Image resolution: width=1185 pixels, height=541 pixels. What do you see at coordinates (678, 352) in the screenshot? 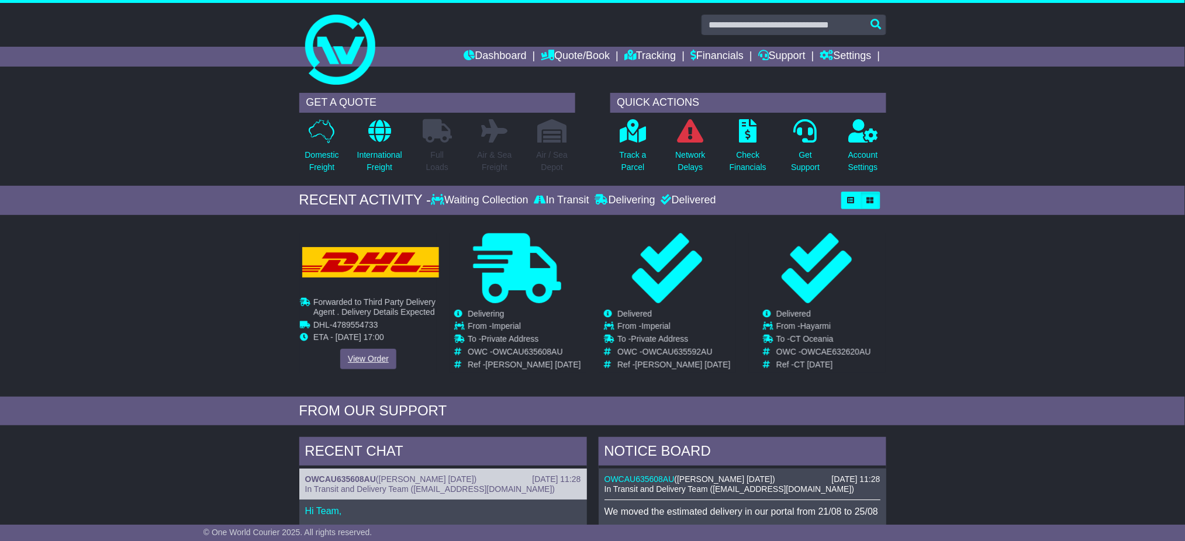
I see `span: OWCAU635592AU` at bounding box center [678, 352].